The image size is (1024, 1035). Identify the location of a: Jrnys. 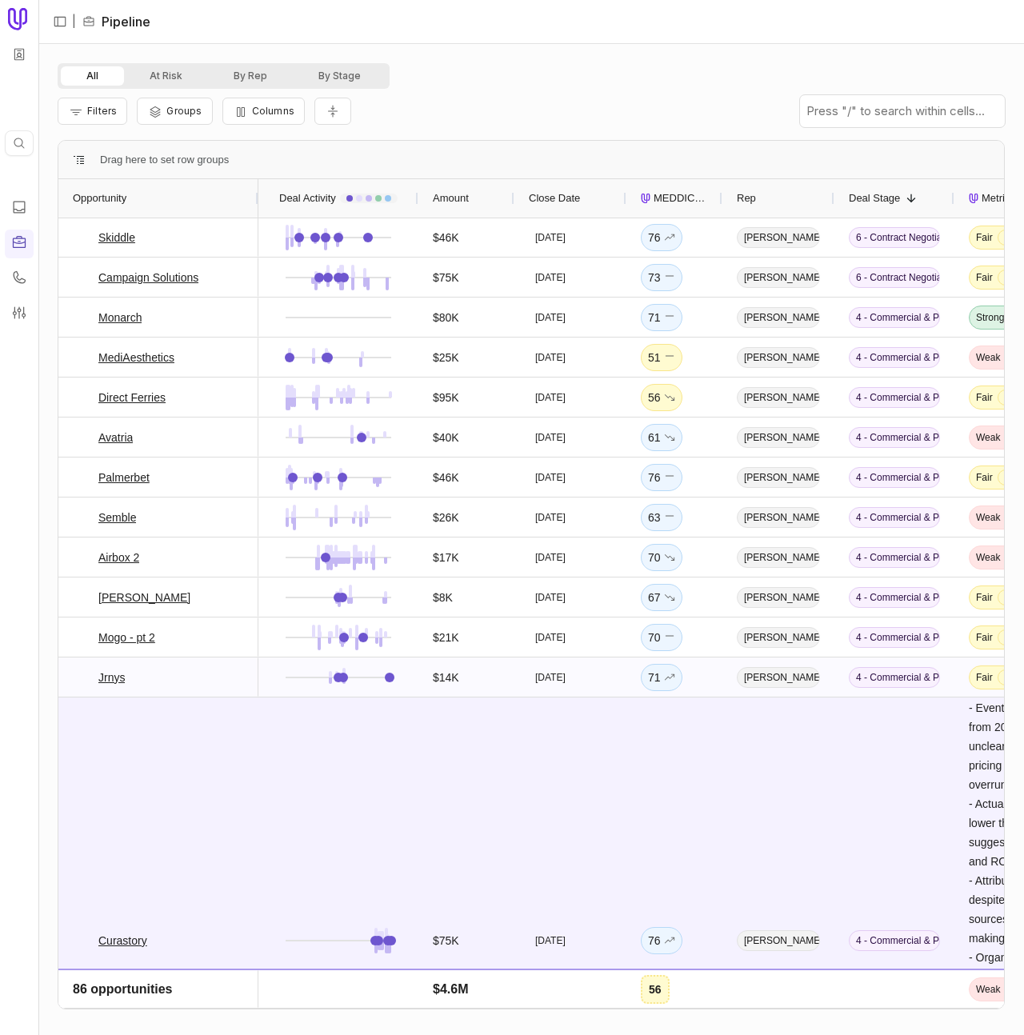
(111, 678).